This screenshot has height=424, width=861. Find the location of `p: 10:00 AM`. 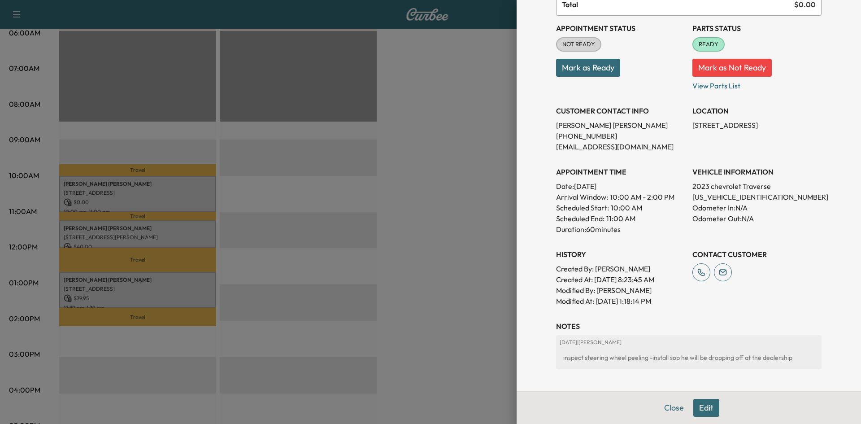

p: 10:00 AM is located at coordinates (626, 208).